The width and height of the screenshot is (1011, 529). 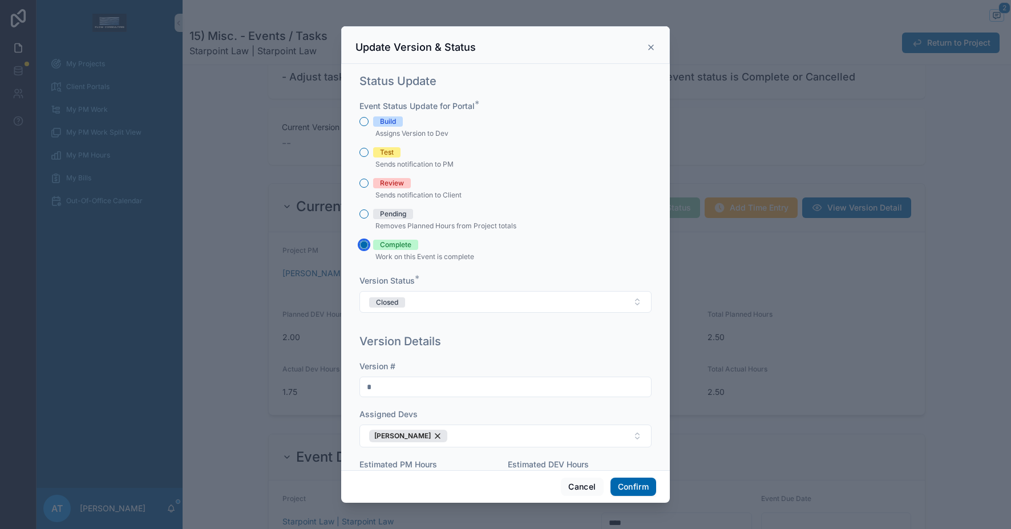 What do you see at coordinates (388, 122) in the screenshot?
I see `div: Build` at bounding box center [388, 122].